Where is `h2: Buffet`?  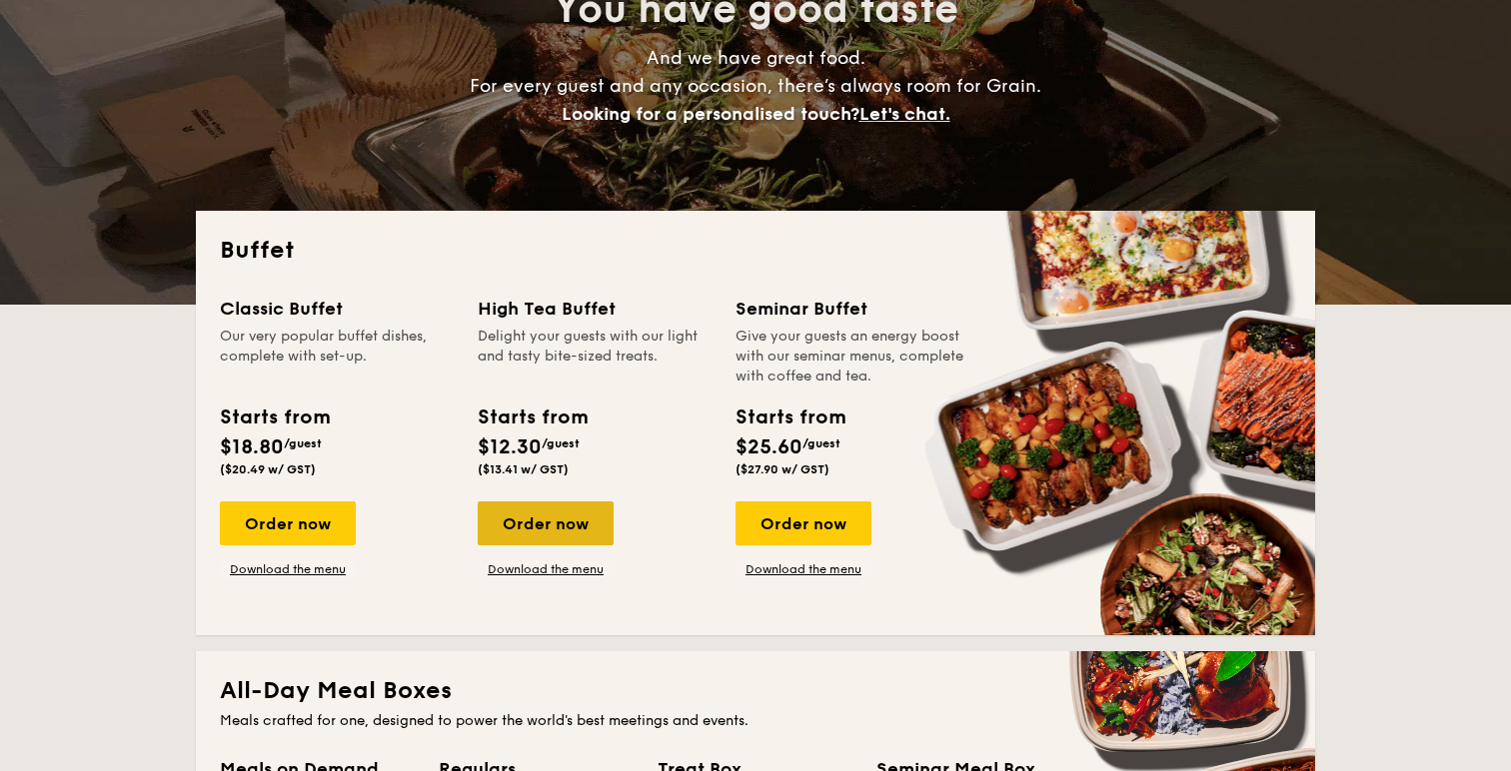
h2: Buffet is located at coordinates (755, 251).